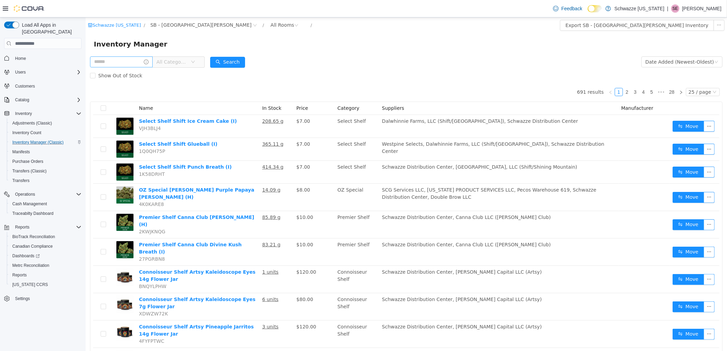 Image resolution: width=727 pixels, height=351 pixels. I want to click on i: icon: info-circle, so click(61, 44).